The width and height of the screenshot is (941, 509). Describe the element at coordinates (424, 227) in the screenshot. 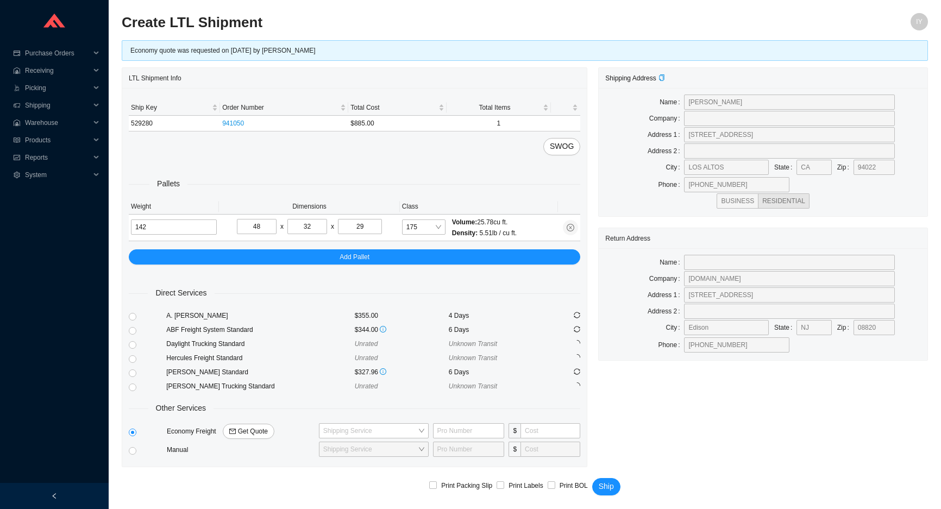

I see `span: 175` at that location.